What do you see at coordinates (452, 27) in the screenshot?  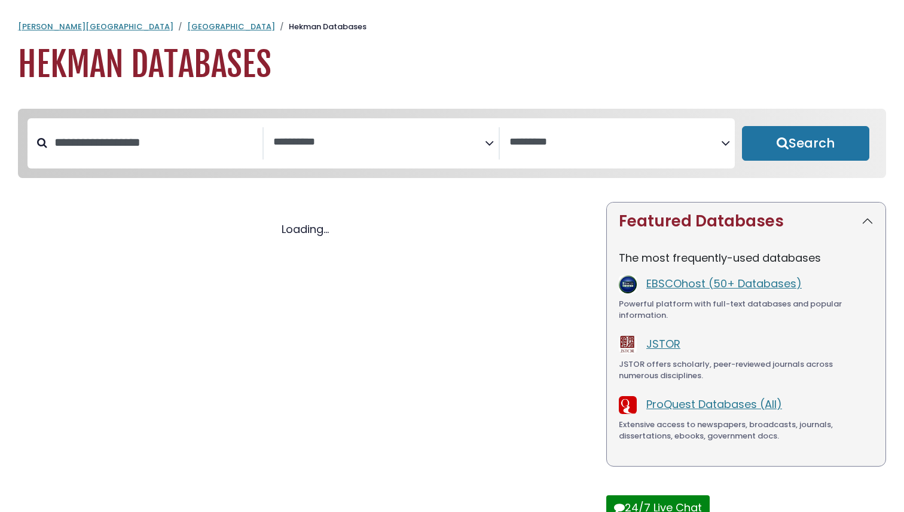 I see `nav: breadcrumb` at bounding box center [452, 27].